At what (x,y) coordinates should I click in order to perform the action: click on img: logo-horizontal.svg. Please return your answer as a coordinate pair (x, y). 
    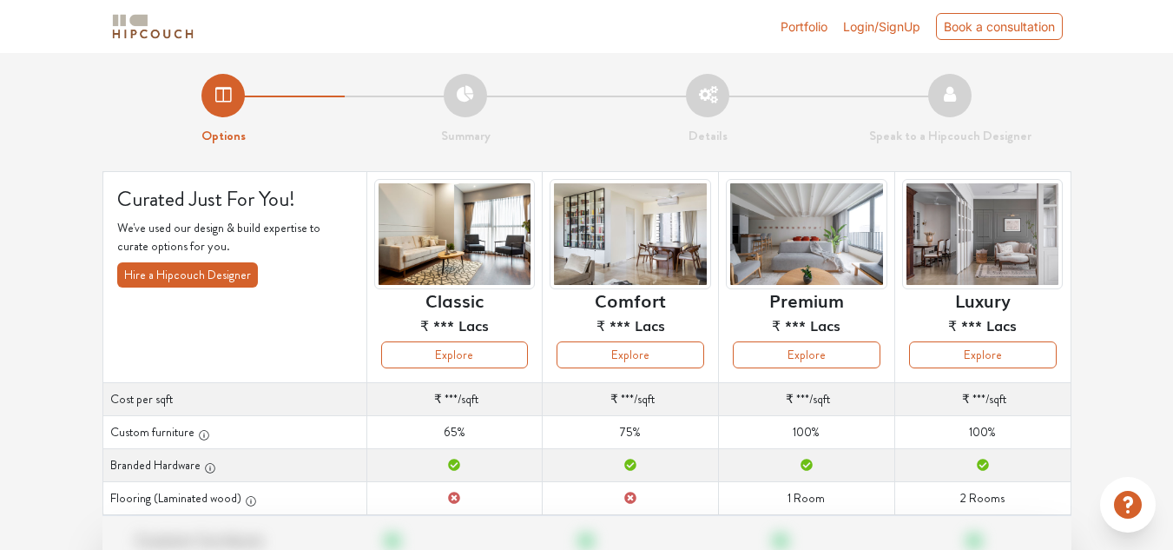
    Looking at the image, I should click on (153, 26).